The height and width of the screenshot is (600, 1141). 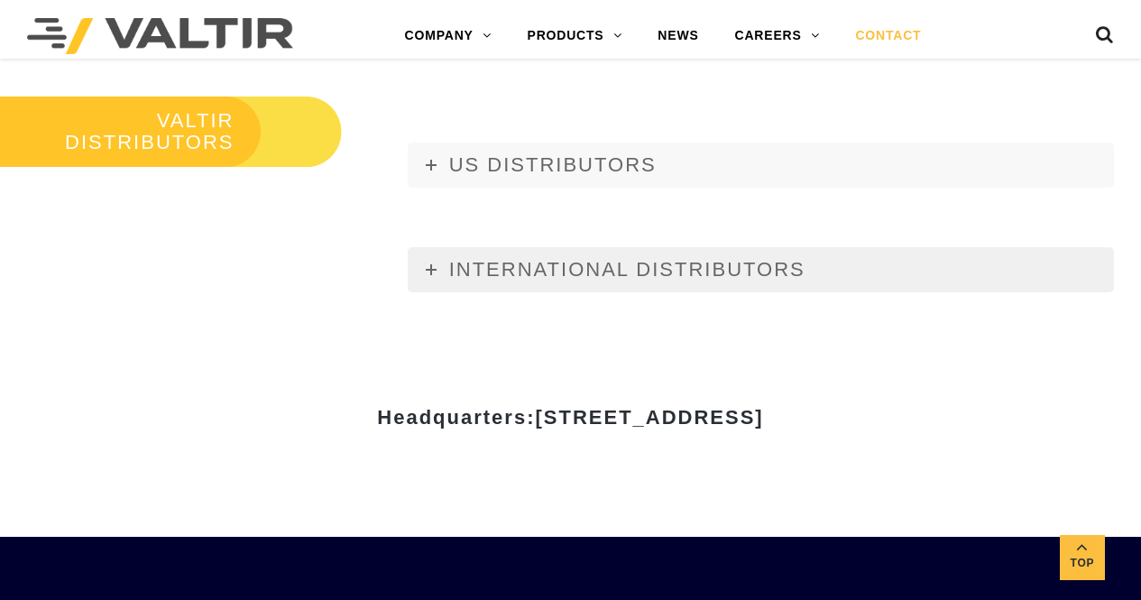 What do you see at coordinates (760, 165) in the screenshot?
I see `a: US DISTRIBUTORS` at bounding box center [760, 165].